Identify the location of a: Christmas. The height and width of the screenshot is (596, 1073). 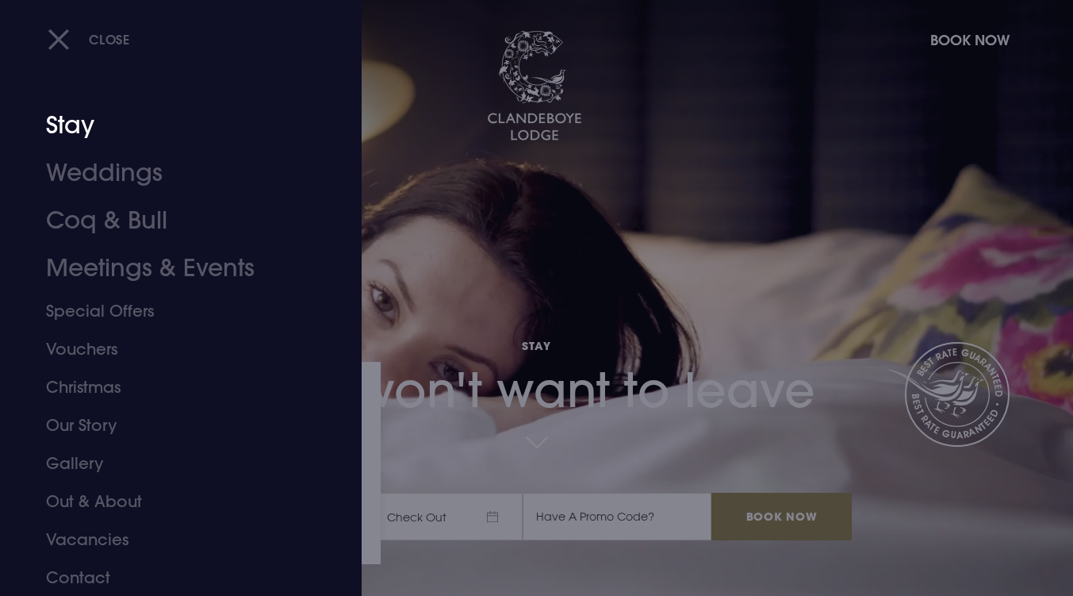
(171, 387).